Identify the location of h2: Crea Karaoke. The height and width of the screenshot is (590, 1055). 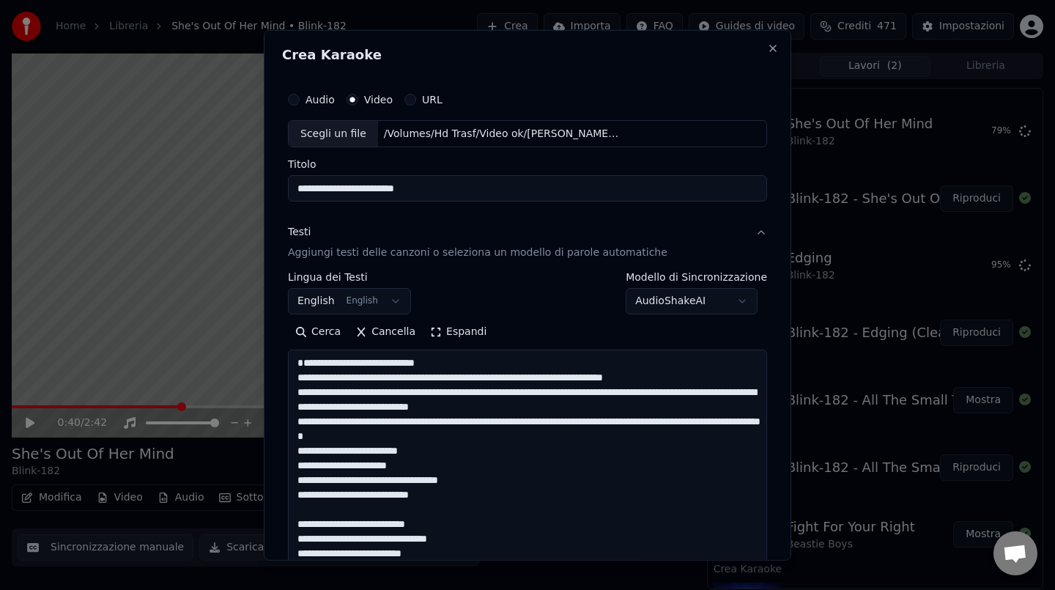
(528, 54).